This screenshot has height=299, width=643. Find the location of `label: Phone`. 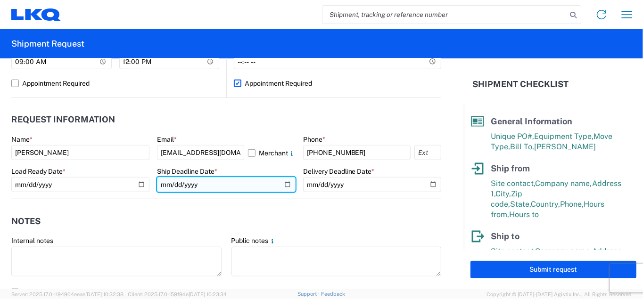

label: Phone is located at coordinates (314, 140).